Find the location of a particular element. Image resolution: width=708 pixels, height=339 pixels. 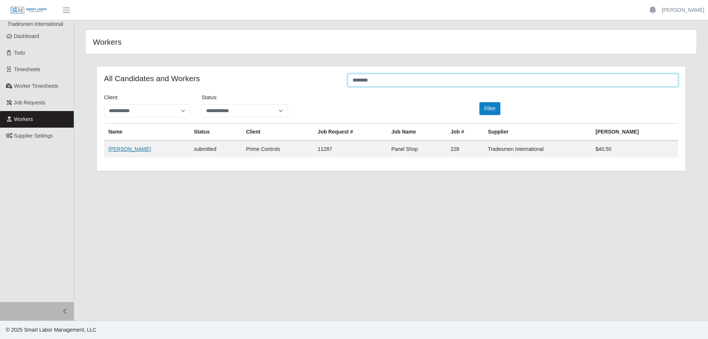

span: Tradesmen International is located at coordinates (35, 24).